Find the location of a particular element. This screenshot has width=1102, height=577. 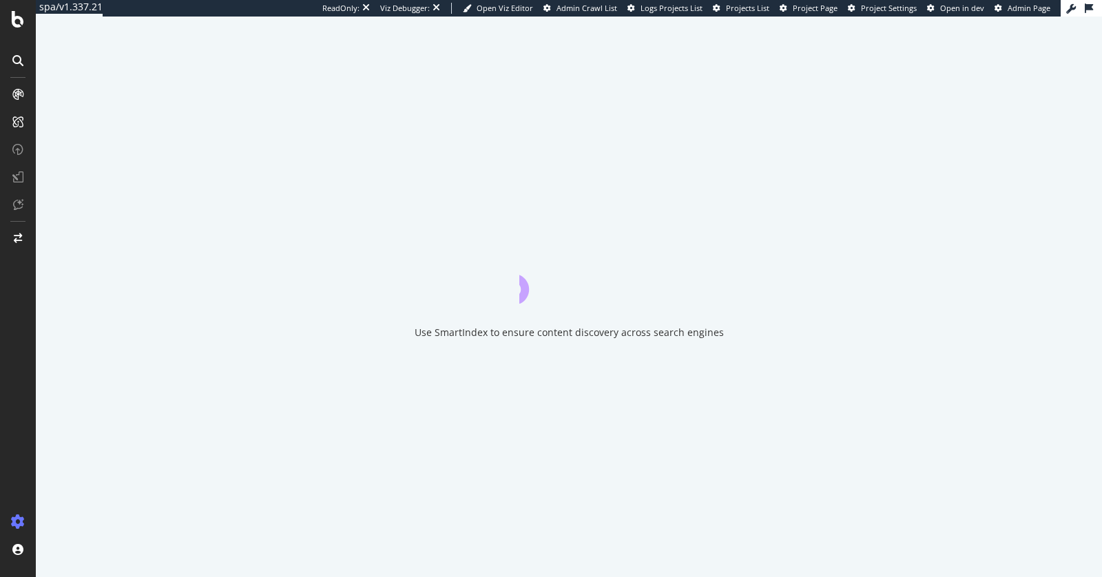

span: Admin Page is located at coordinates (1029, 8).